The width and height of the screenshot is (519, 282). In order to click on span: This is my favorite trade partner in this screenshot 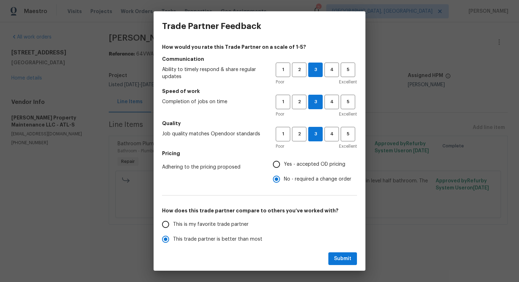, I will do `click(211, 224)`.